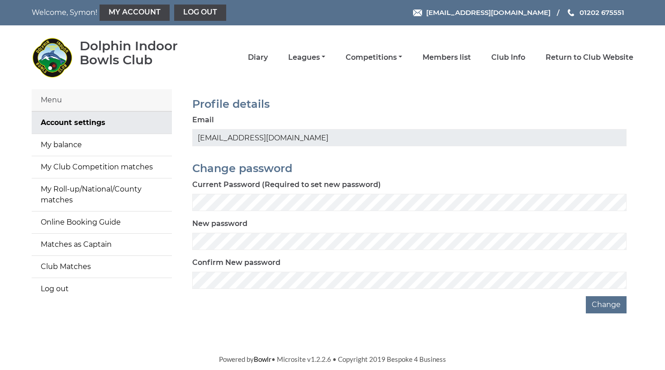 The height and width of the screenshot is (370, 665). Describe the element at coordinates (508, 57) in the screenshot. I see `a: Club Info` at that location.